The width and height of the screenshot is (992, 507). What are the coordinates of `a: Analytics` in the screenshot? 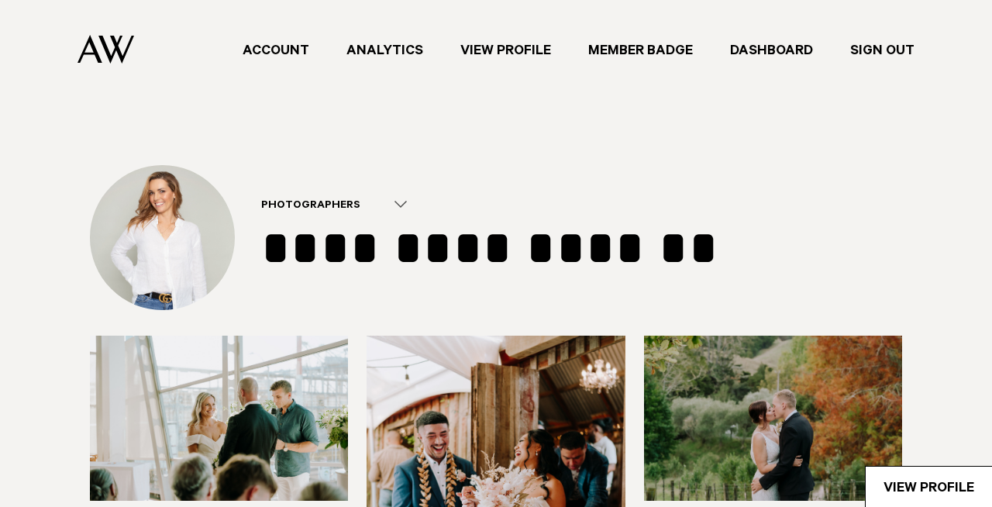 It's located at (384, 50).